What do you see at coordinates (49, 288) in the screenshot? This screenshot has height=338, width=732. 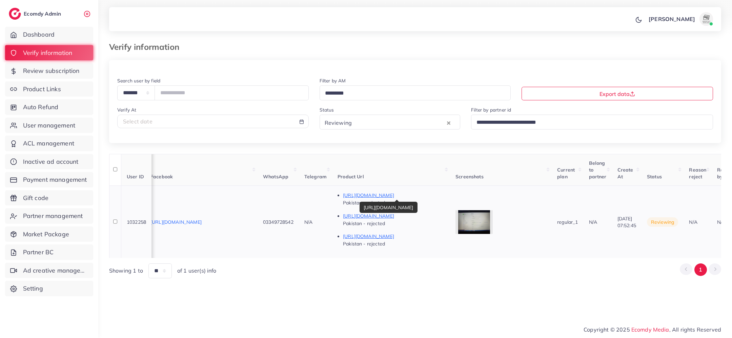 I see `a: Setting` at bounding box center [49, 288].